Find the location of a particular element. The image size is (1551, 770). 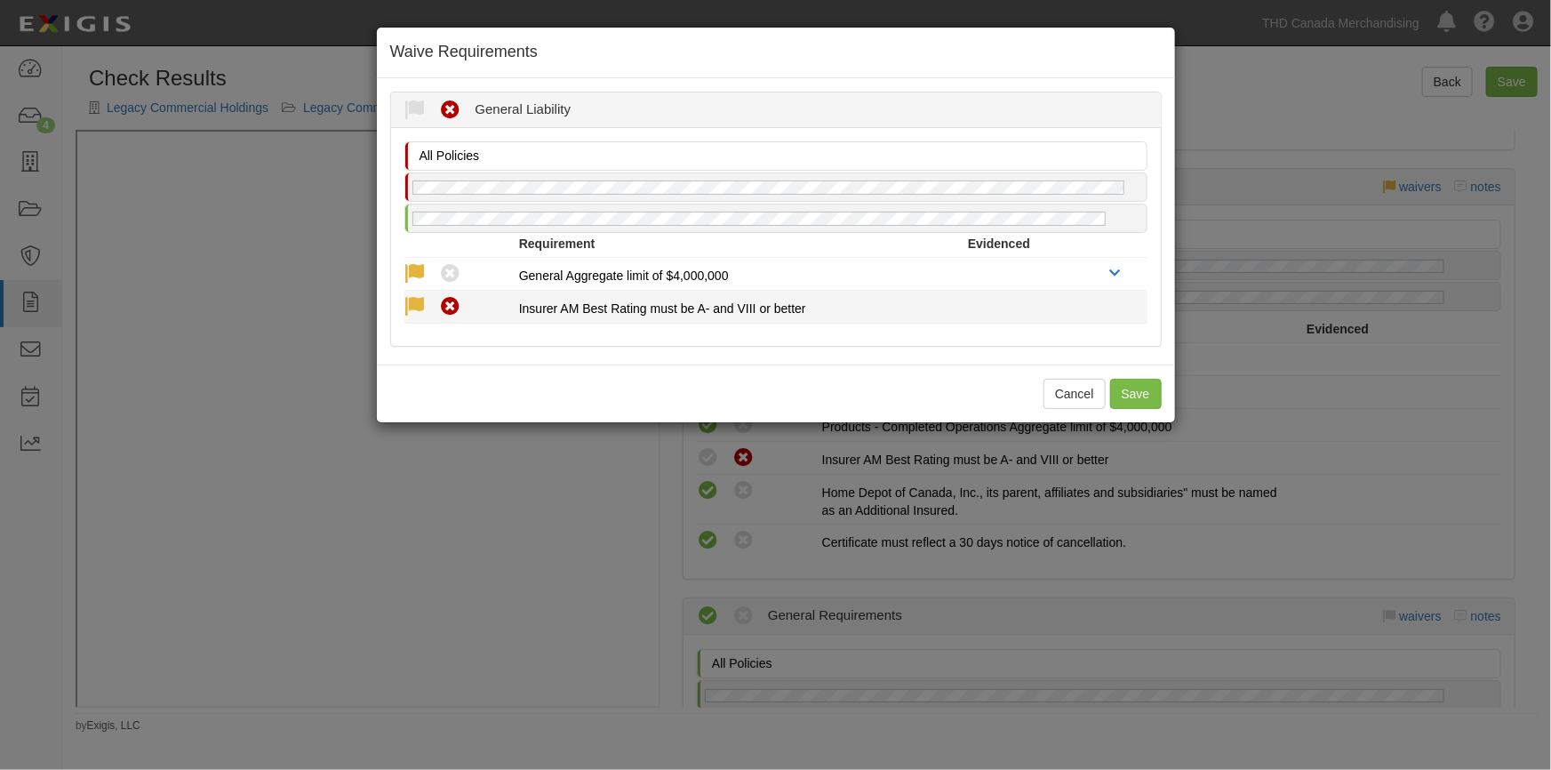

strong: Evidenced is located at coordinates (999, 244).